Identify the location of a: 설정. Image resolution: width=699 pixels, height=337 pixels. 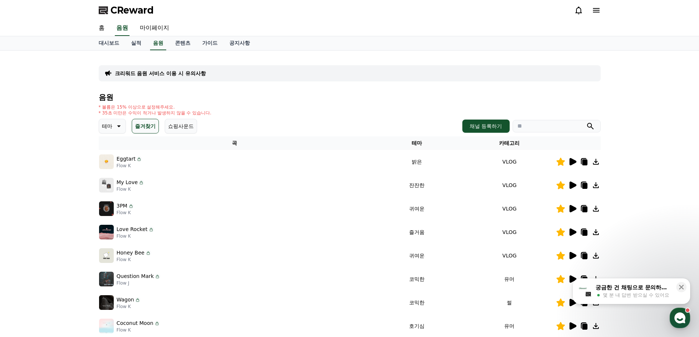
(118, 242).